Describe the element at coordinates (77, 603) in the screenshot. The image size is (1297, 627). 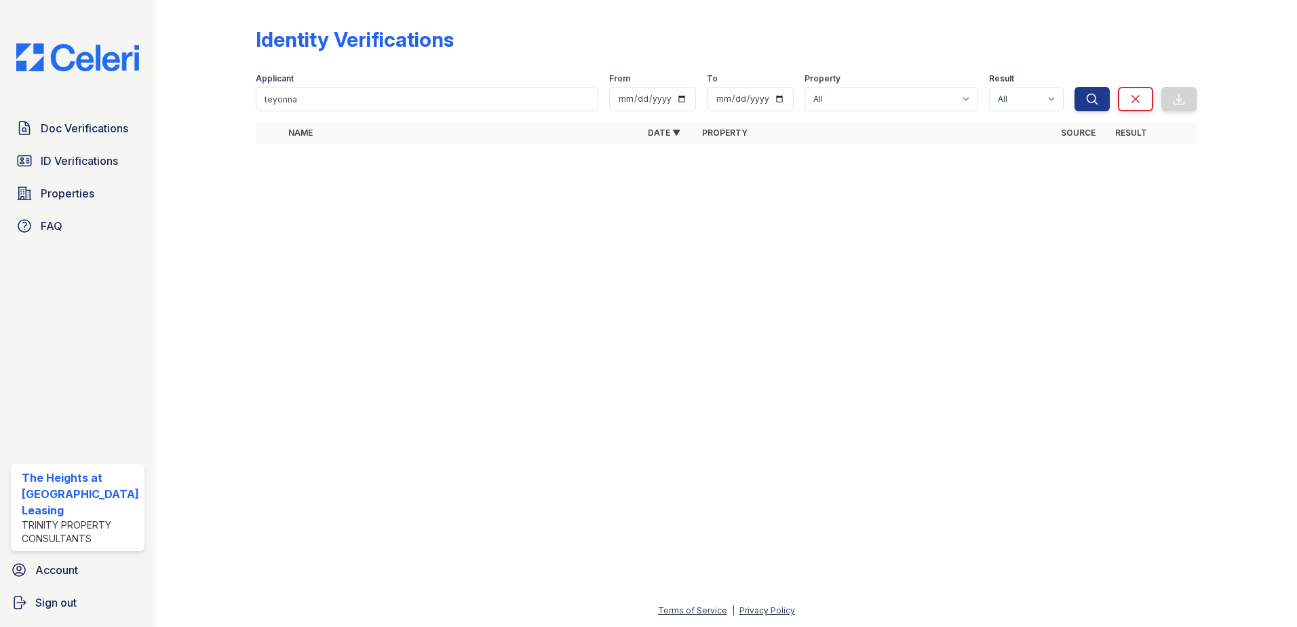
I see `a: Sign out` at that location.